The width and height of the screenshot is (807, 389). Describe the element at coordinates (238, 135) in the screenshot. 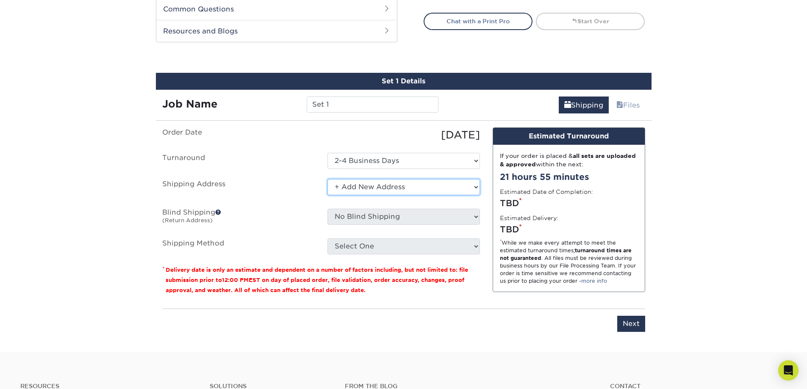

I see `label: Order Date` at that location.